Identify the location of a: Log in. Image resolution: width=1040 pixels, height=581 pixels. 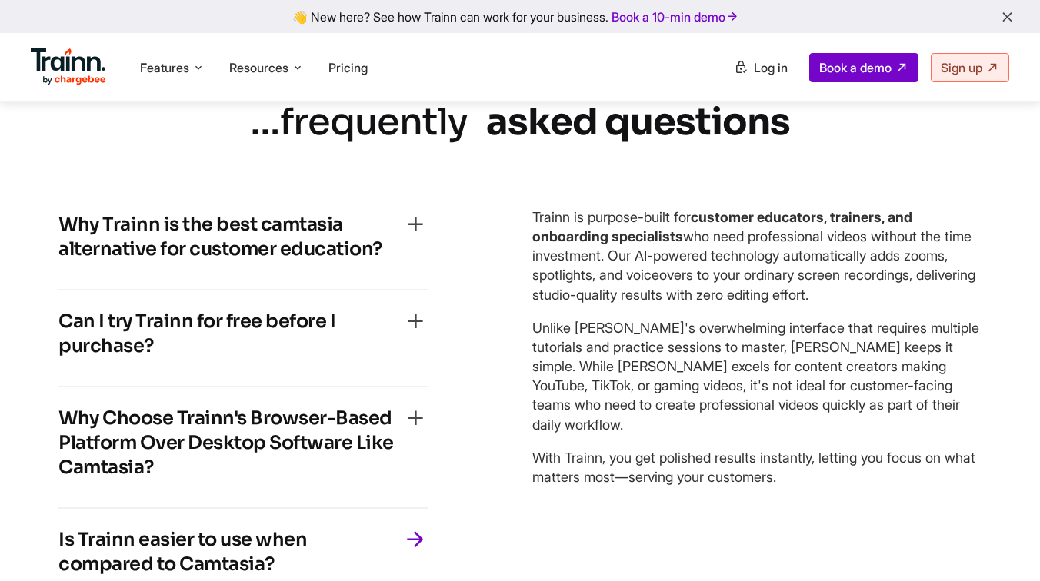
(760, 68).